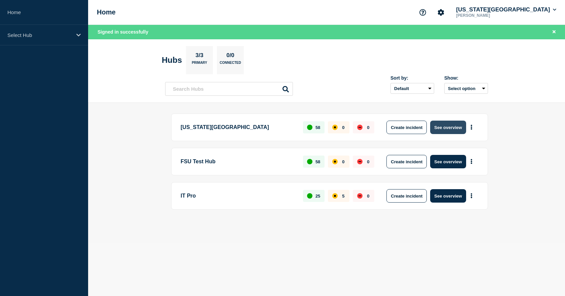  I want to click on button: Support, so click(422, 12).